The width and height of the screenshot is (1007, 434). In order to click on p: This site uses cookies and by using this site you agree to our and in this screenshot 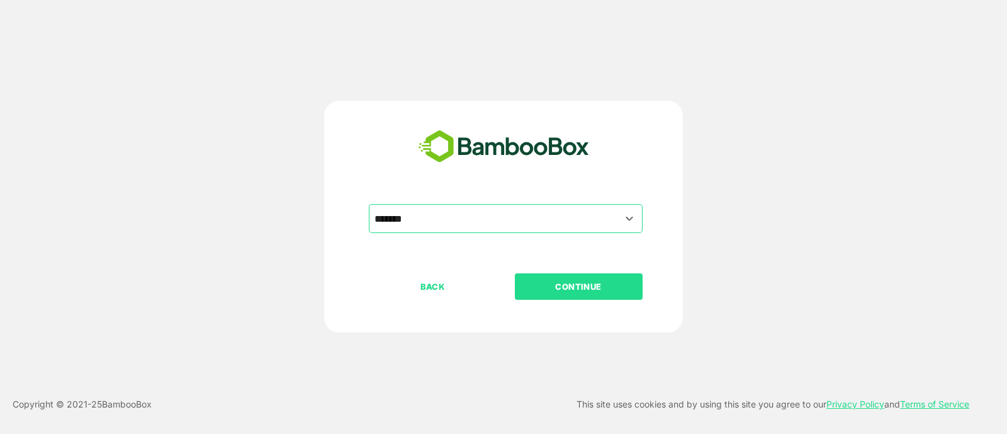, I will do `click(773, 404)`.